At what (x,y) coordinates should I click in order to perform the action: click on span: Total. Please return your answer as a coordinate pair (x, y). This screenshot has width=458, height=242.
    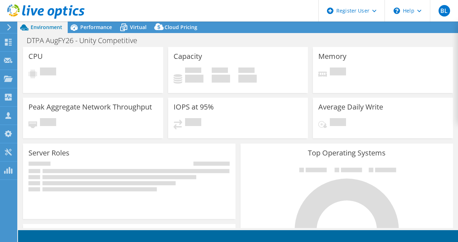
    Looking at the image, I should click on (246, 71).